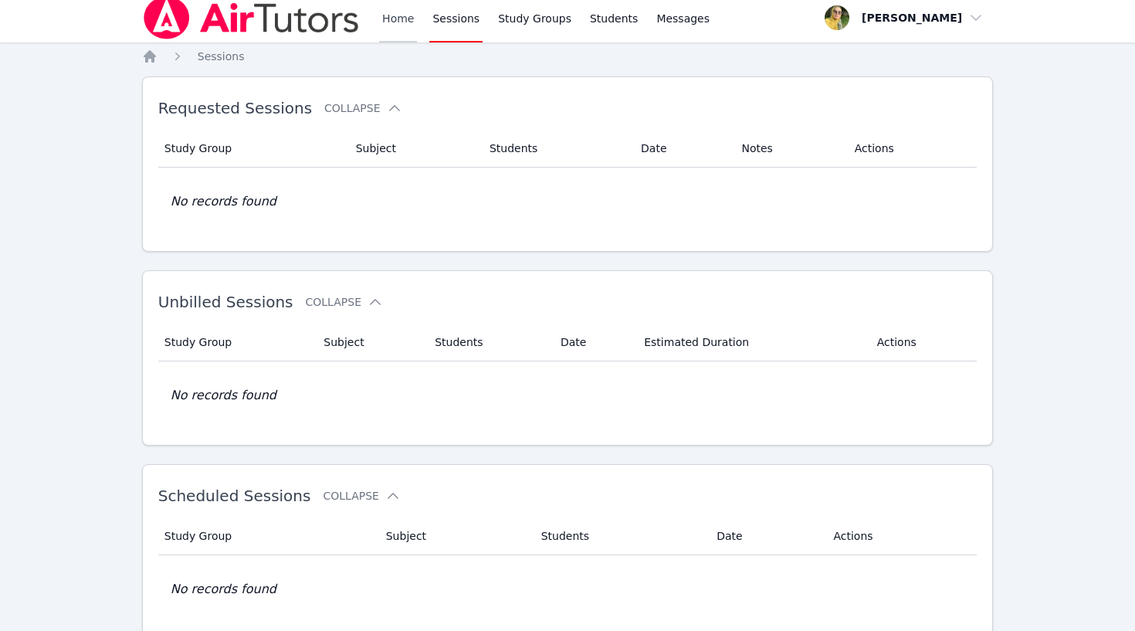 This screenshot has height=631, width=1135. Describe the element at coordinates (225, 302) in the screenshot. I see `span: Unbilled Sessions` at that location.